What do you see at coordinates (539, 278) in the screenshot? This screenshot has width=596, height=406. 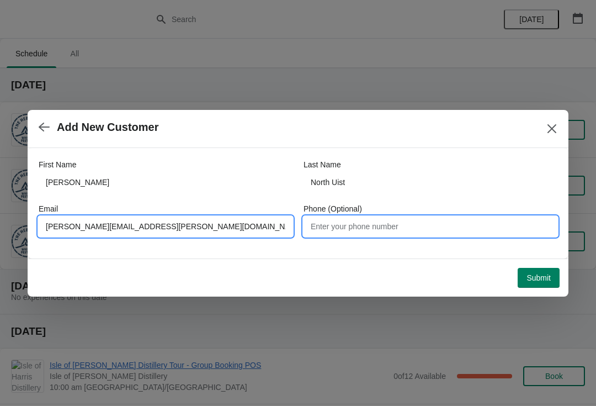 I see `button: Submit` at bounding box center [539, 278].